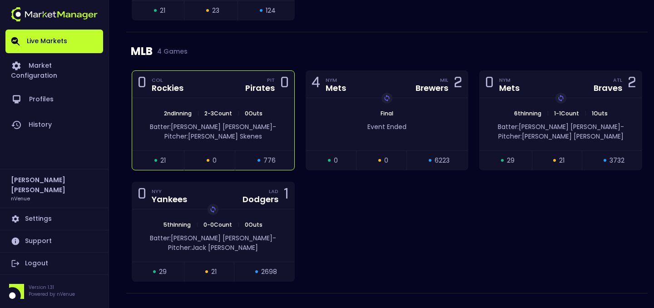 The width and height of the screenshot is (654, 308). I want to click on div: Version 1.31Powered by nVenue, so click(54, 291).